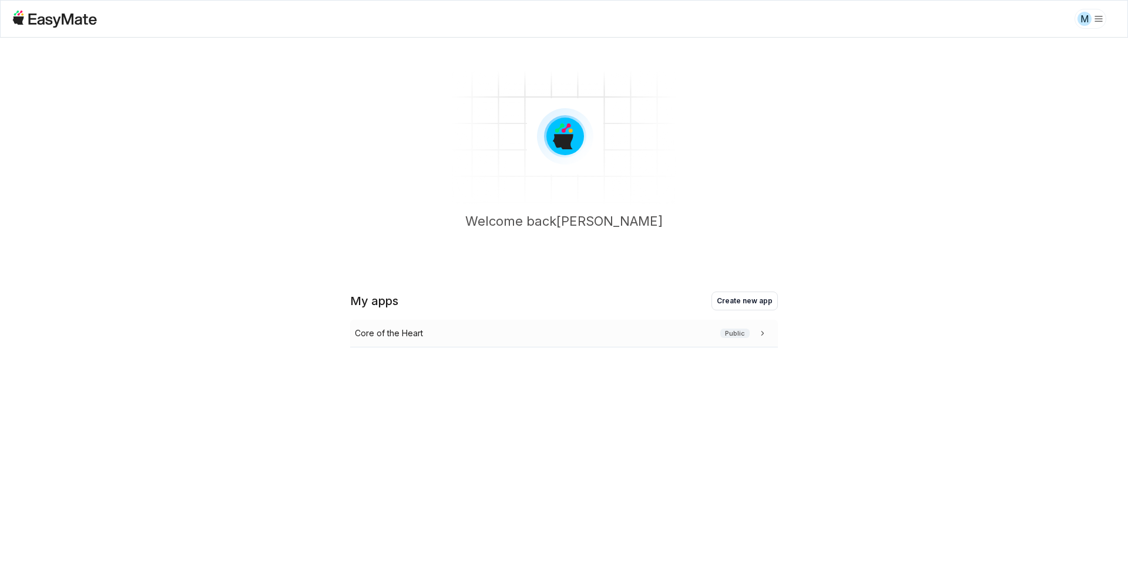  Describe the element at coordinates (564, 333) in the screenshot. I see `a: Core of the HeartPublic` at that location.